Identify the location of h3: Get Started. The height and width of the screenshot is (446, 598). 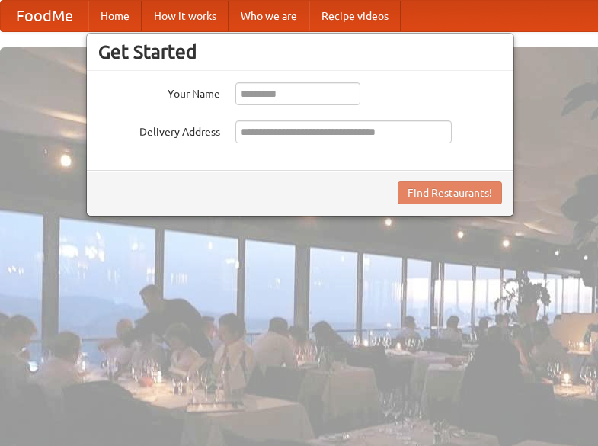
(300, 52).